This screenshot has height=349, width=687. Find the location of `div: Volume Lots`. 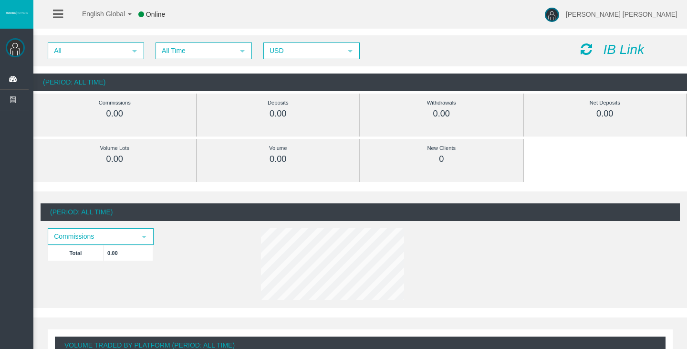

div: Volume Lots is located at coordinates (114, 148).